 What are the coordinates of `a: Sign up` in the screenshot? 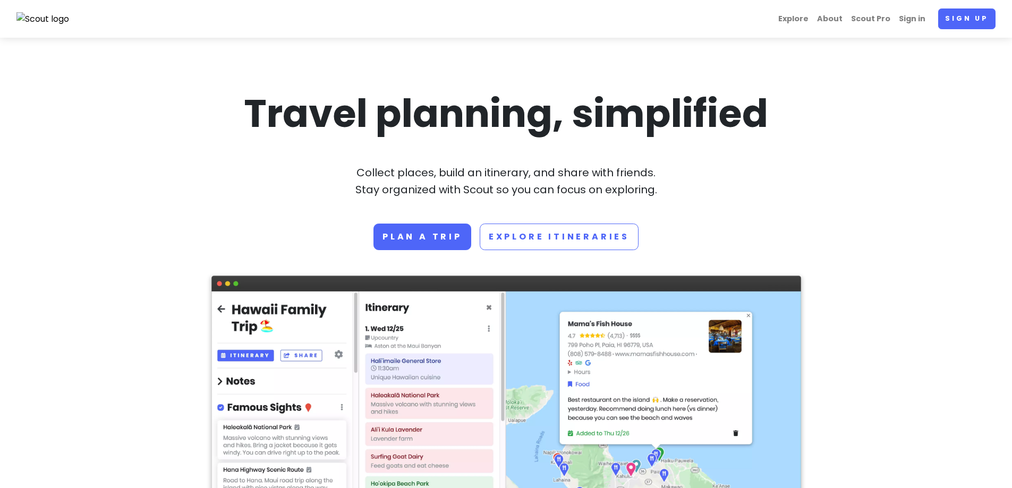 It's located at (967, 19).